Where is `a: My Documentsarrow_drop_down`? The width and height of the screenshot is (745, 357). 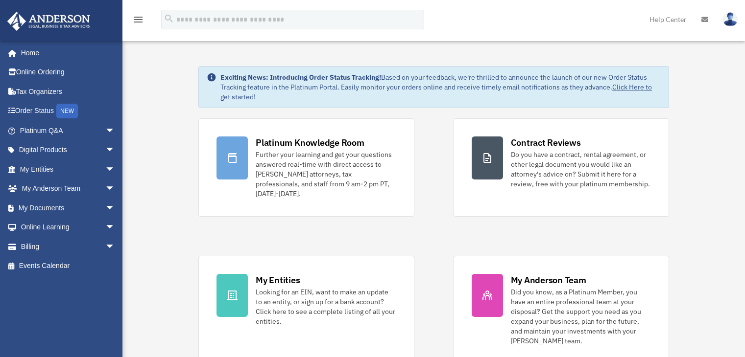
a: My Documentsarrow_drop_down is located at coordinates (68, 208).